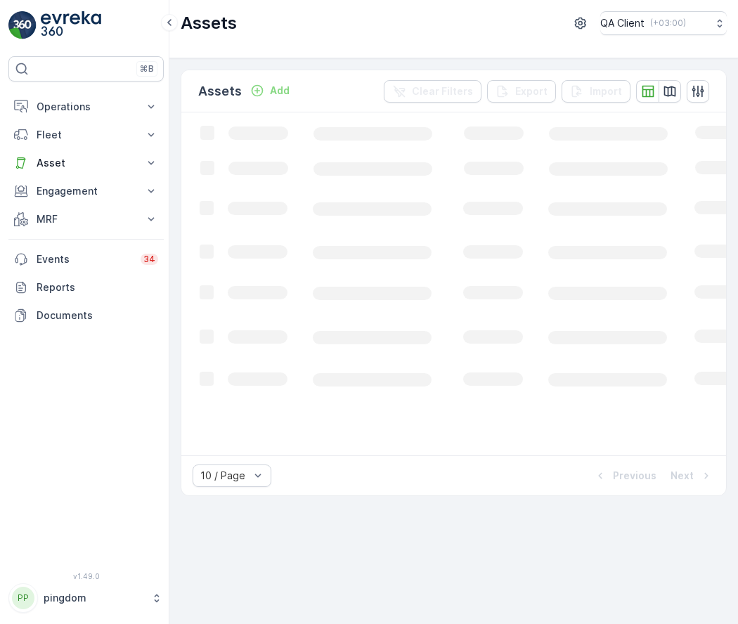 This screenshot has height=624, width=738. I want to click on p: Export, so click(531, 91).